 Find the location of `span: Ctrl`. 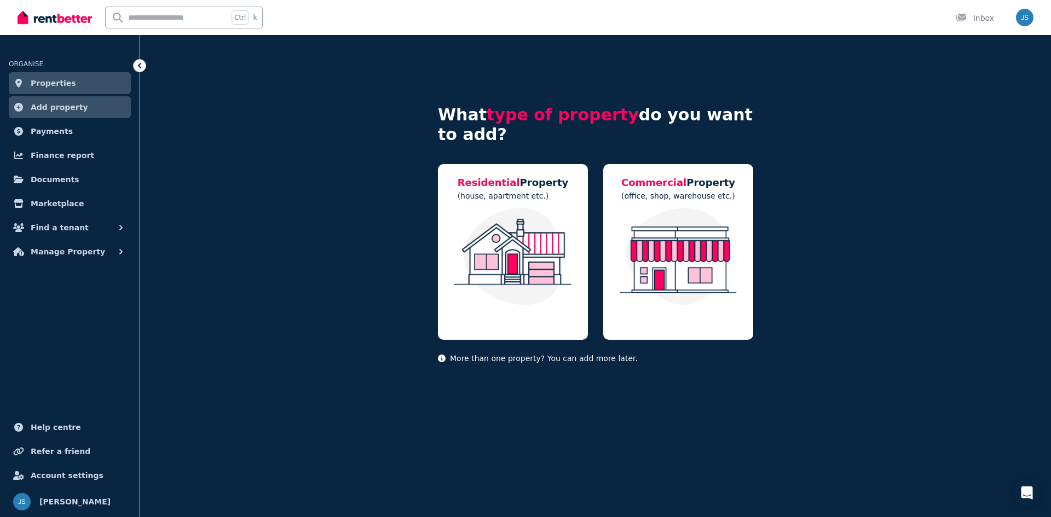

span: Ctrl is located at coordinates (240, 18).